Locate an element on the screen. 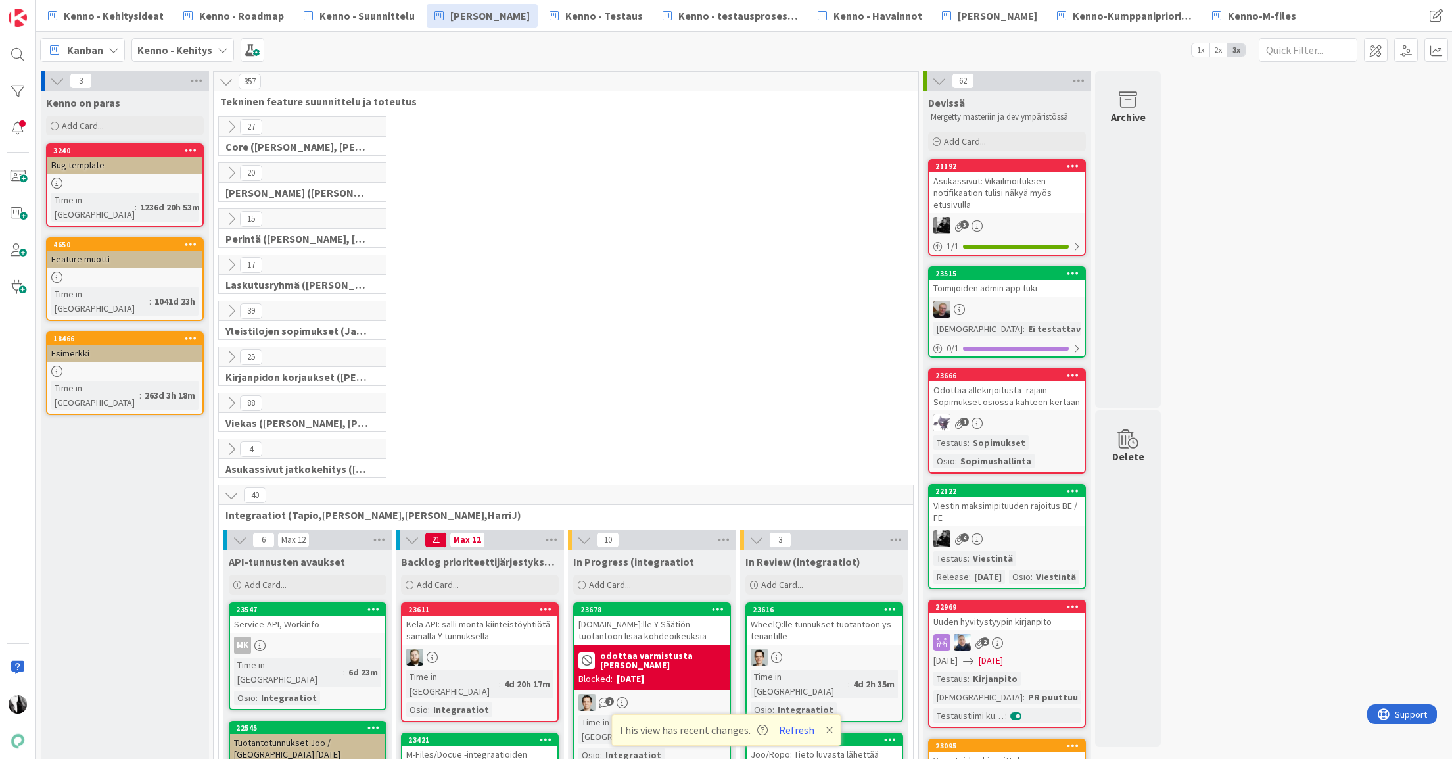 The image size is (1452, 759). button: Refresh is located at coordinates (797, 730).